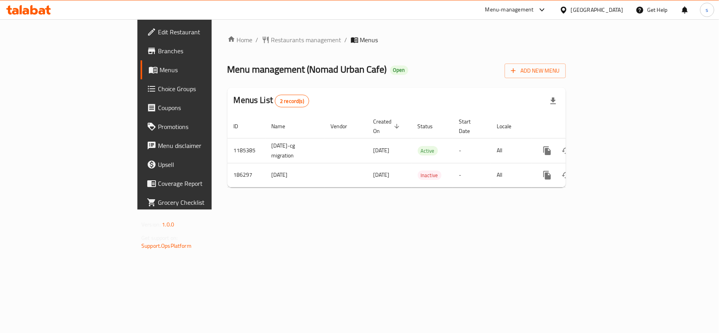 This screenshot has height=333, width=719. Describe the element at coordinates (204, 32) in the screenshot. I see `span: Edit Restaurant` at that location.